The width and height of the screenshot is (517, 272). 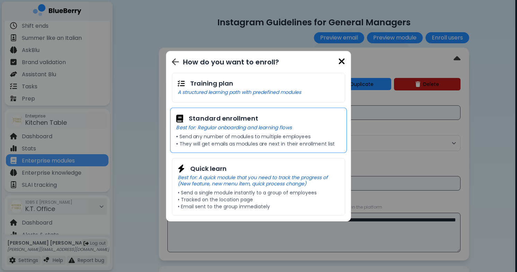 I want to click on img: Flash module, so click(x=181, y=168).